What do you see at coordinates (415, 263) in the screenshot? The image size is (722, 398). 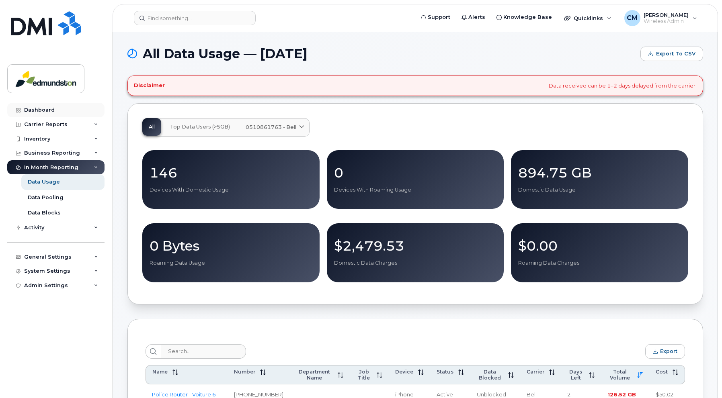 I see `p: Domestic Data Charges` at bounding box center [415, 263].